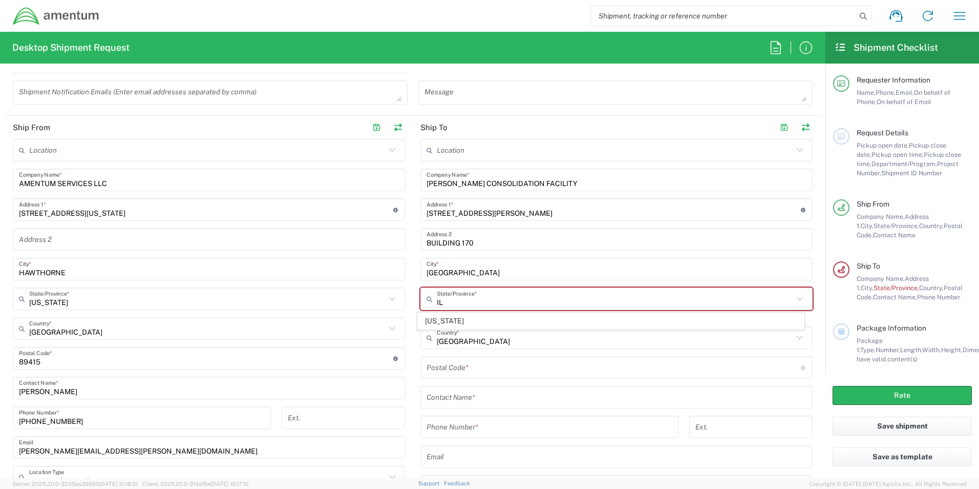 The image size is (979, 489). Describe the element at coordinates (902, 395) in the screenshot. I see `button: Rate` at that location.